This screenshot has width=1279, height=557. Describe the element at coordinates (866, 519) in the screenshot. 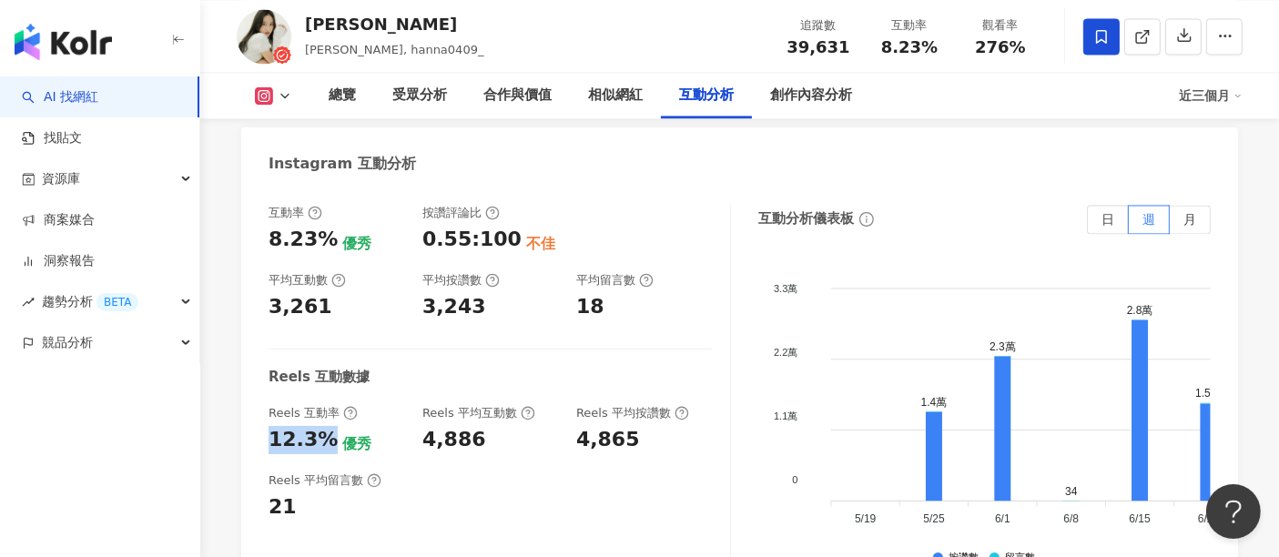

I see `tspan: 5/19` at that location.